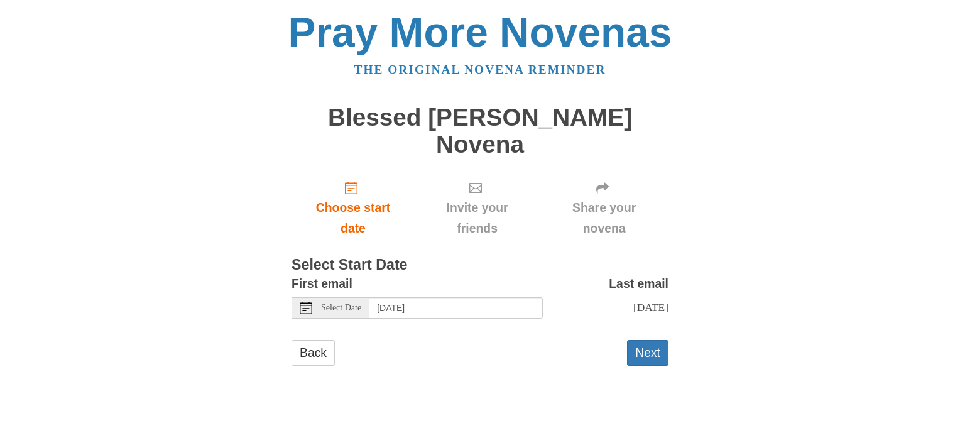 This screenshot has height=445, width=960. Describe the element at coordinates (313, 352) in the screenshot. I see `a: Back` at that location.